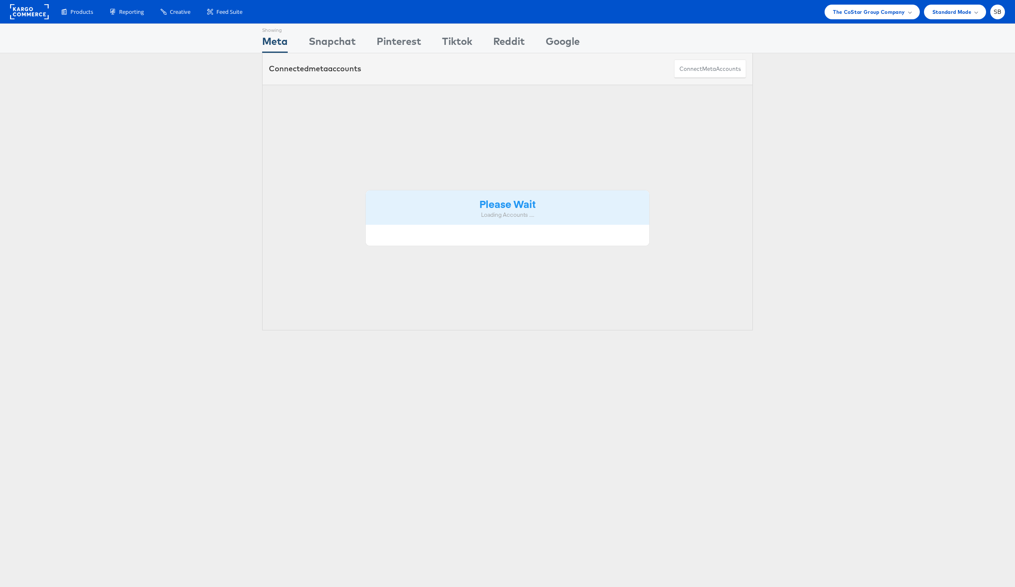 This screenshot has width=1015, height=587. Describe the element at coordinates (997, 12) in the screenshot. I see `span: SB` at that location.